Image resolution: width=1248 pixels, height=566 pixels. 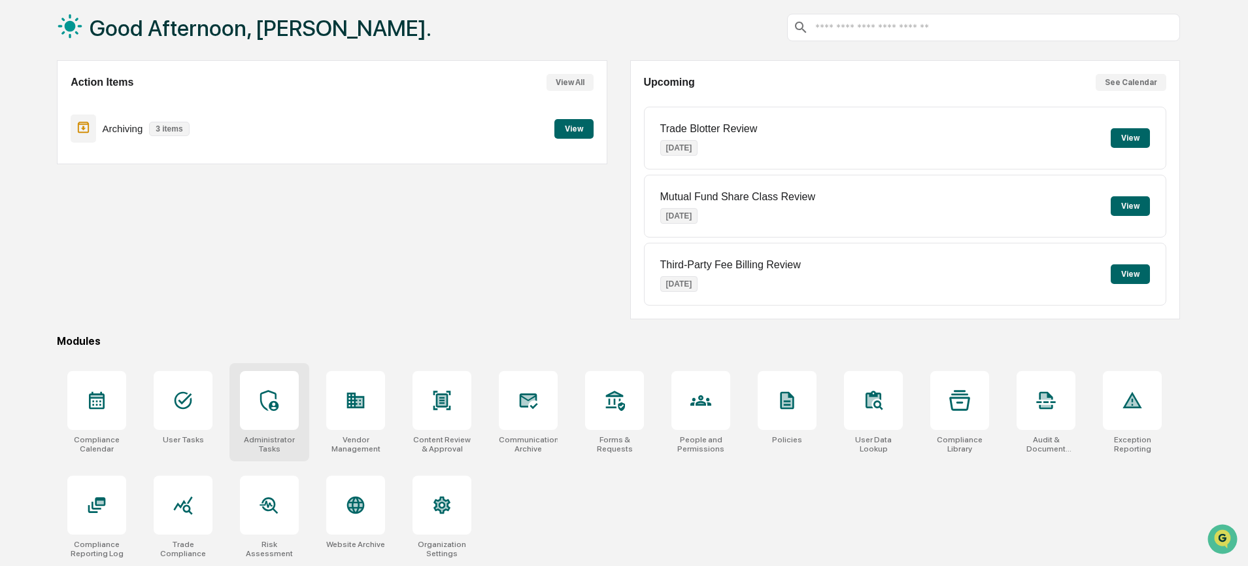 What do you see at coordinates (48, 171) in the screenshot?
I see `a: 🖐️Preclearance` at bounding box center [48, 171].